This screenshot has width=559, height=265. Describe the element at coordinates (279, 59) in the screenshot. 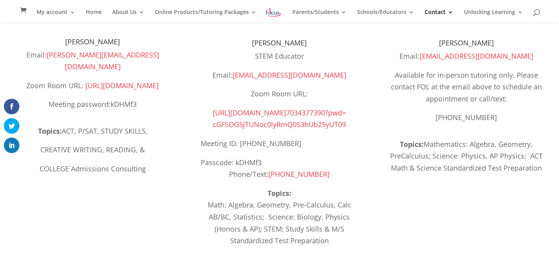

I see `p: STEM Educator` at that location.